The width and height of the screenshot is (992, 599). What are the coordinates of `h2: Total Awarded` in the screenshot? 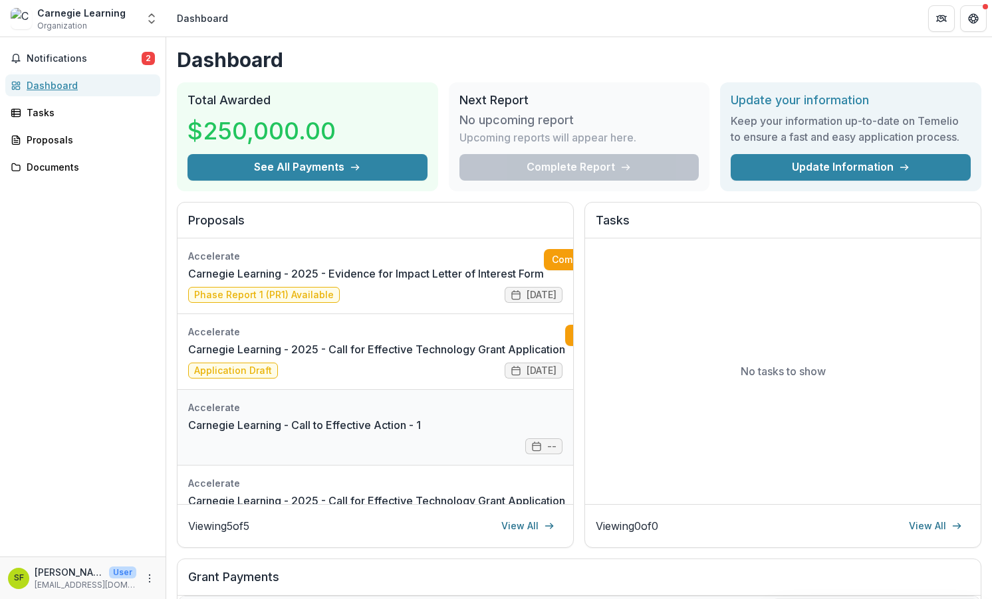 It's located at (307, 100).